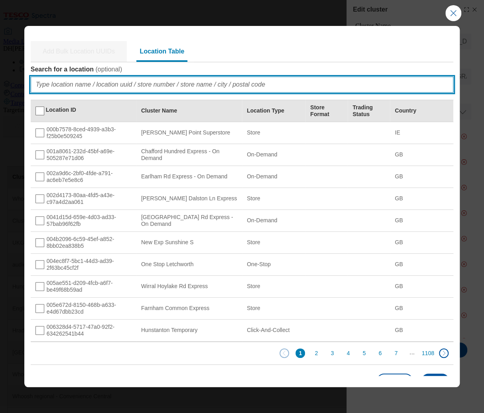 Image resolution: width=484 pixels, height=413 pixels. Describe the element at coordinates (242, 353) in the screenshot. I see `nav: Pagination Section` at that location.